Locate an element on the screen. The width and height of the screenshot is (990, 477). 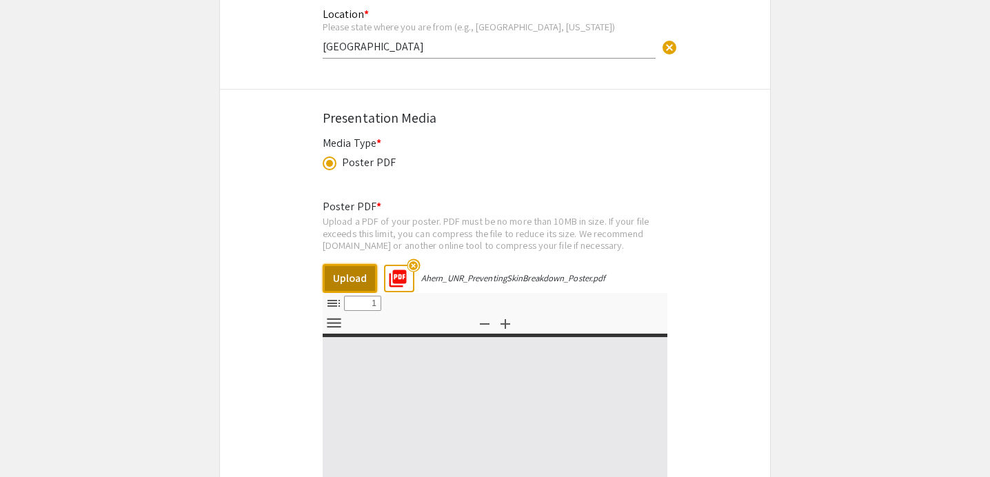
div: Presentation Media is located at coordinates (495, 118).